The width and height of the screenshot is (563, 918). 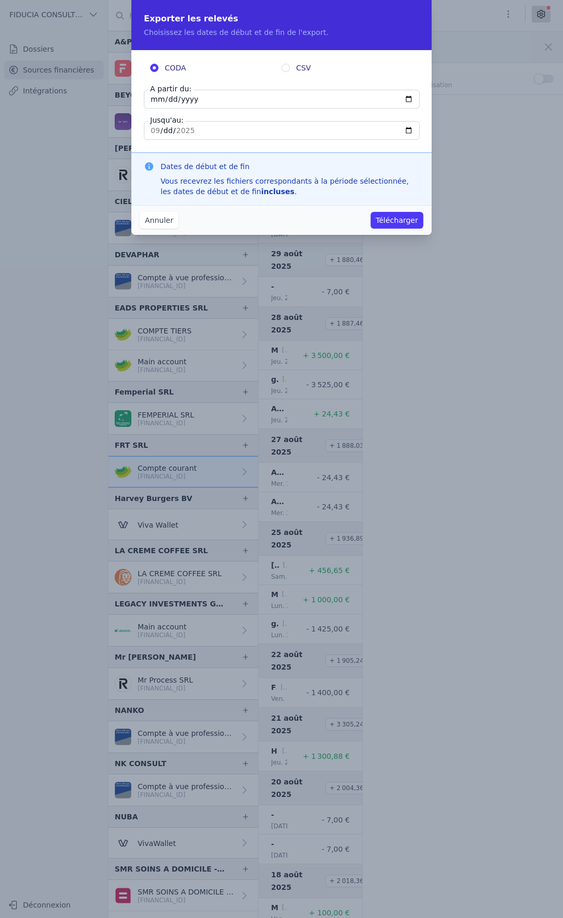 What do you see at coordinates (304, 68) in the screenshot?
I see `span: CSV` at bounding box center [304, 68].